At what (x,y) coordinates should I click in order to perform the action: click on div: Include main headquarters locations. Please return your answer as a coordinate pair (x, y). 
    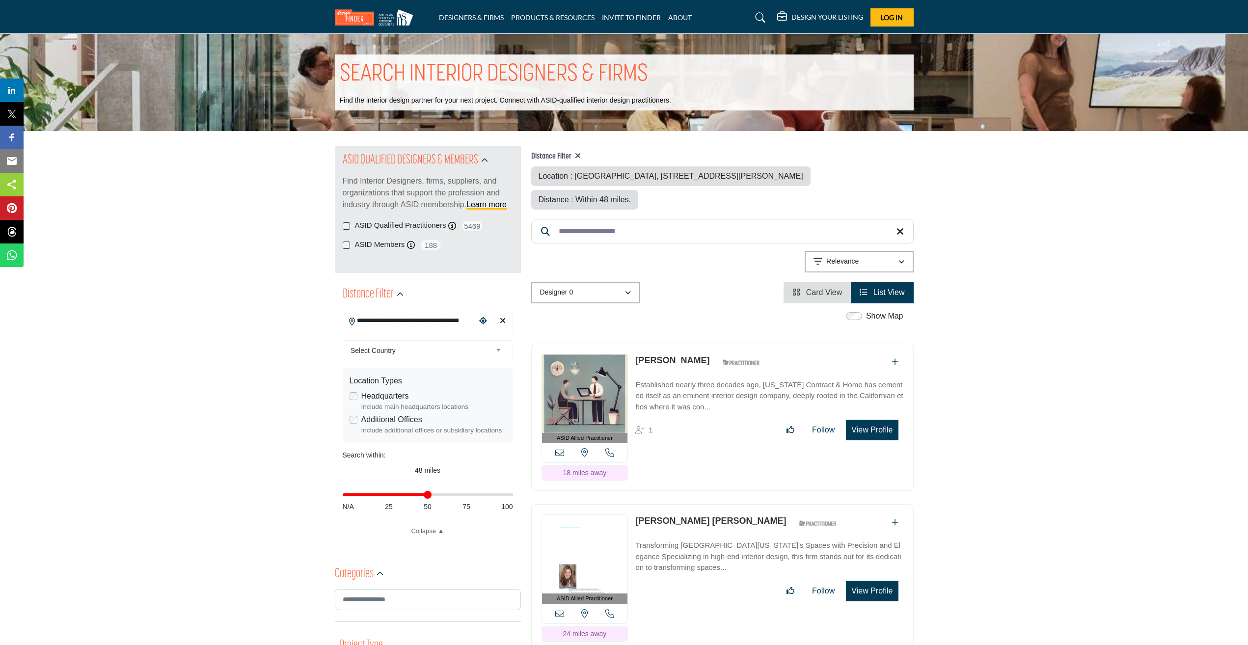
    Looking at the image, I should click on (433, 407).